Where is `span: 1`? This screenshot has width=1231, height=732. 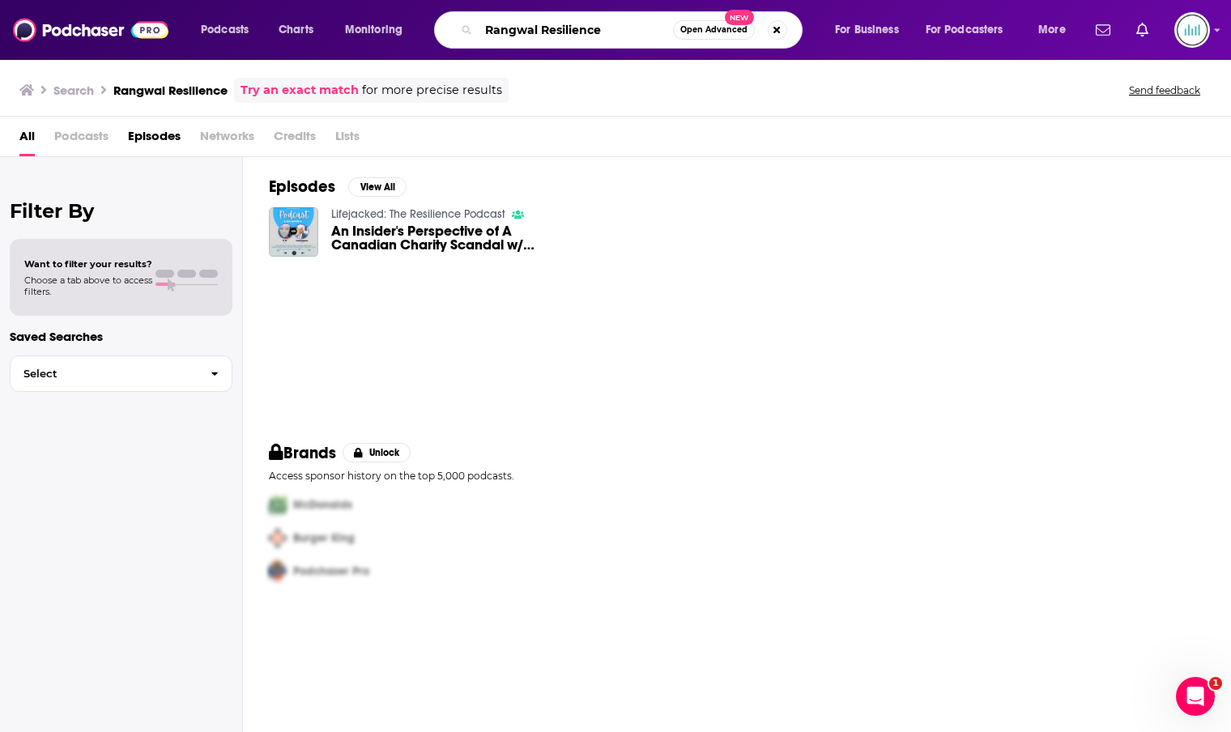 span: 1 is located at coordinates (1215, 683).